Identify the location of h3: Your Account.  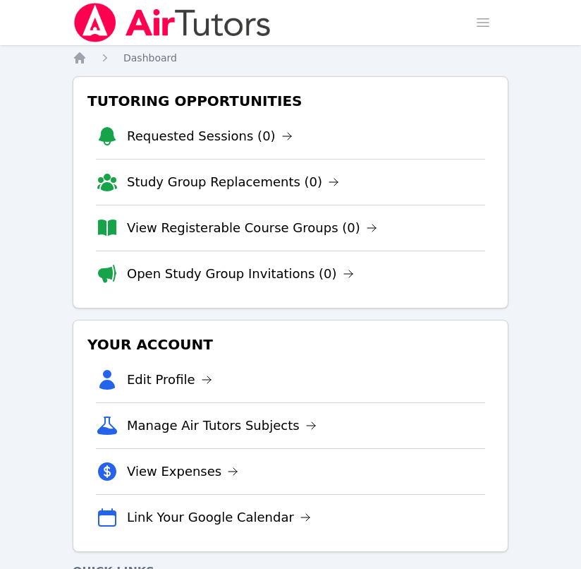
(291, 344).